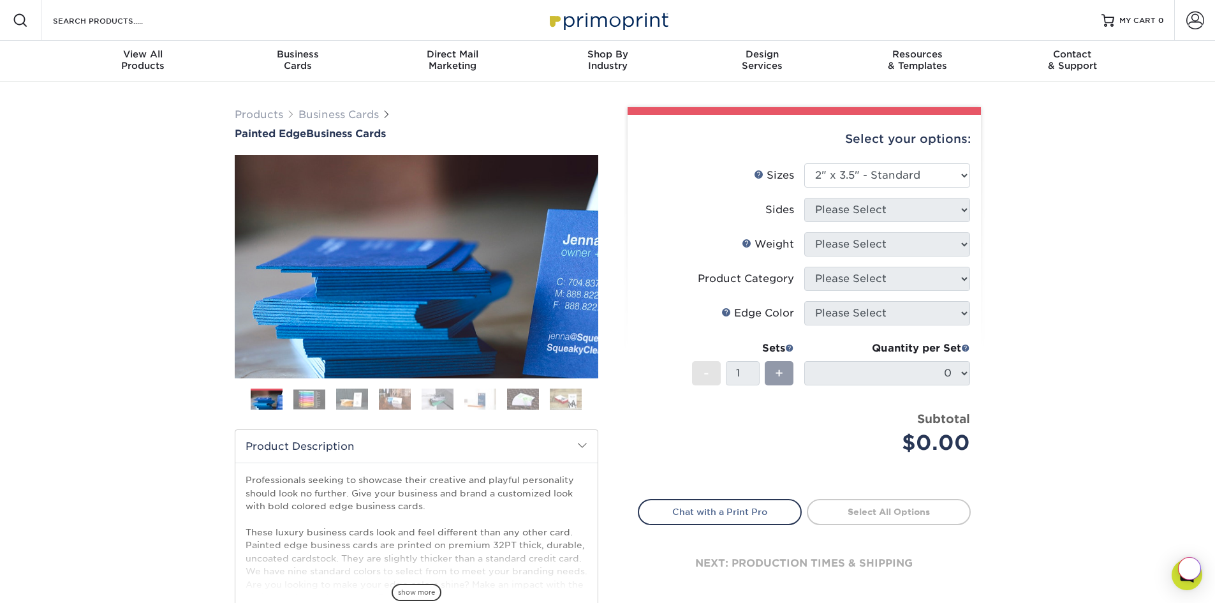 The image size is (1215, 603). I want to click on a: Chat with a Print Pro, so click(719, 512).